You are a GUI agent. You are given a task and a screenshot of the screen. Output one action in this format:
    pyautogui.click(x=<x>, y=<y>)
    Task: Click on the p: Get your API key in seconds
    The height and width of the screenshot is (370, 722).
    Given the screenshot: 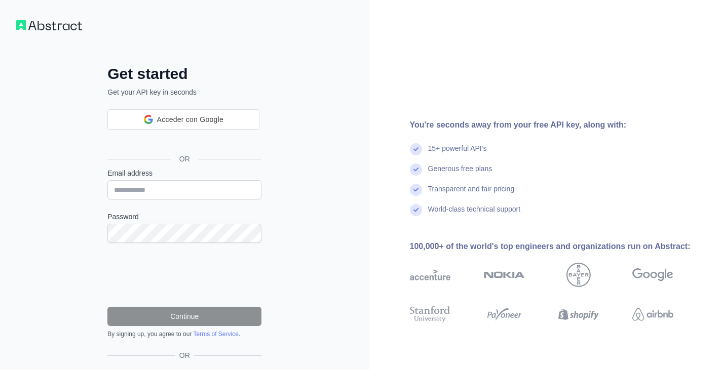 What is the action you would take?
    pyautogui.click(x=184, y=92)
    